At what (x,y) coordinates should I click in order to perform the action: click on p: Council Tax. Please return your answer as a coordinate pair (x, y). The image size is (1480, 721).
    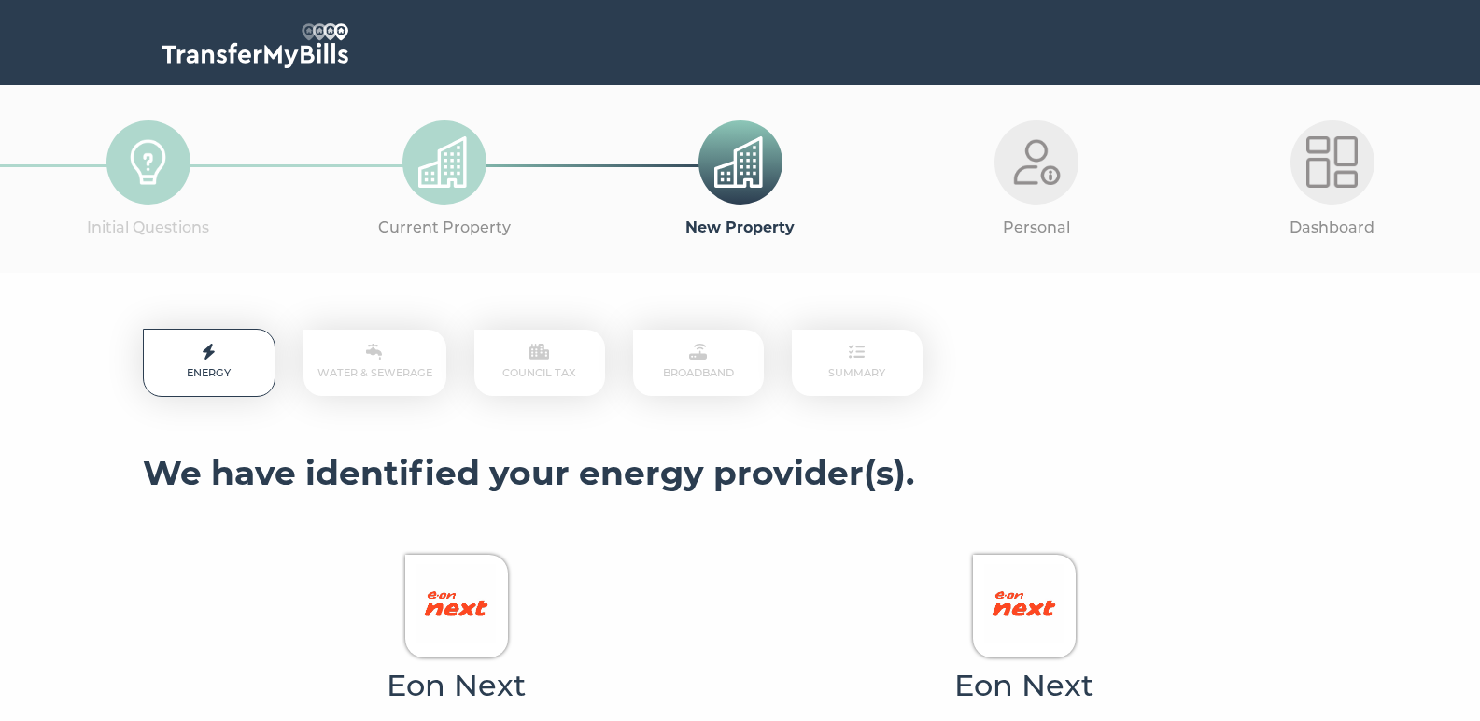
    Looking at the image, I should click on (540, 362).